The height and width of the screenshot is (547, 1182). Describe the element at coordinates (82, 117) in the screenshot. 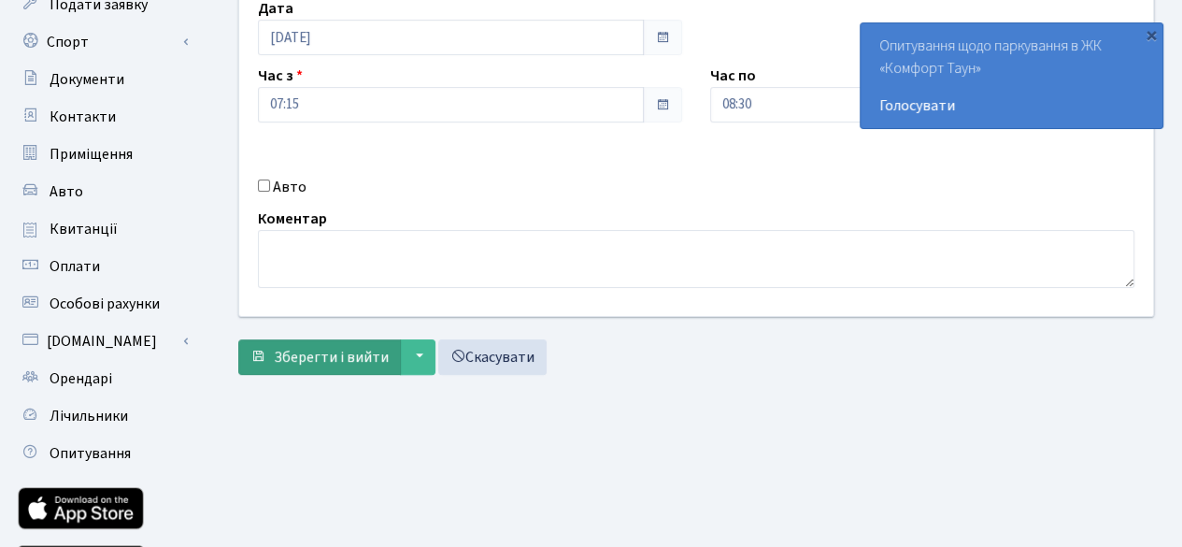

I see `span: Контакти` at that location.